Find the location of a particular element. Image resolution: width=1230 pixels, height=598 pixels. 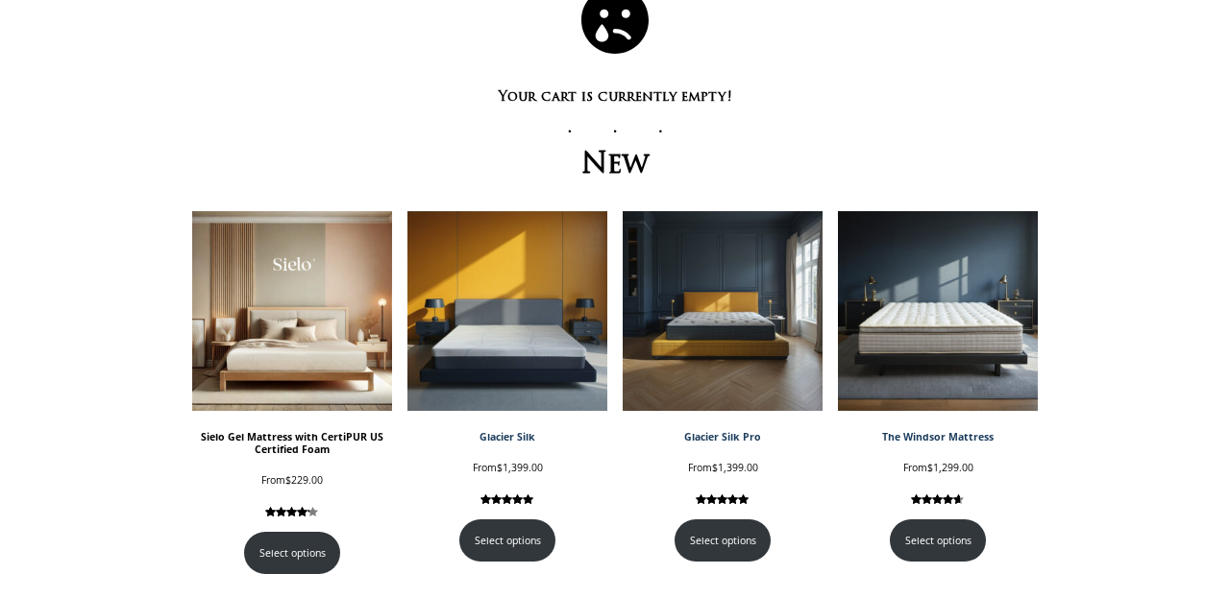

a: Glacier Silk Pro Glacier Silk Pro is located at coordinates (722, 333).